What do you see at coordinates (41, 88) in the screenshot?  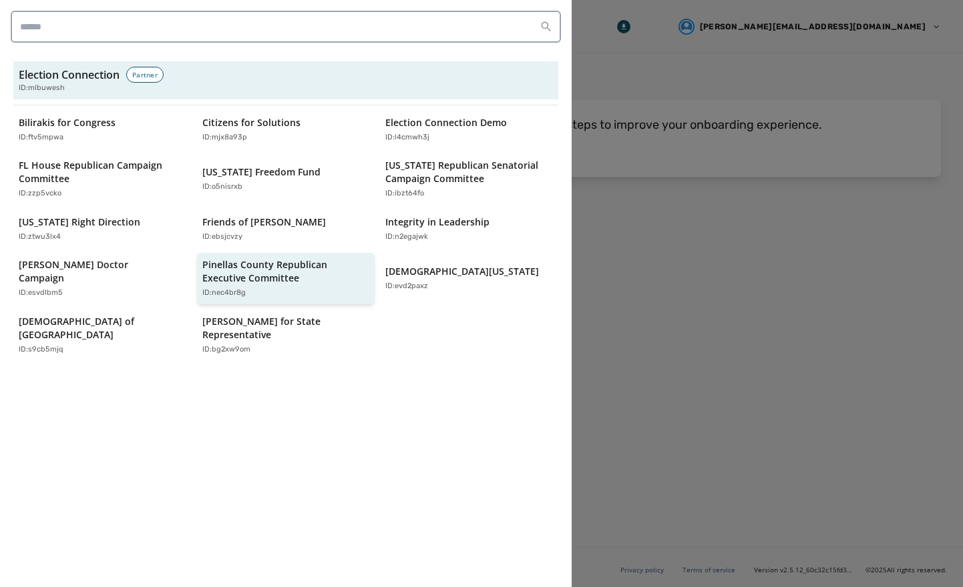 I see `span: ID: mlbuwesh` at bounding box center [41, 88].